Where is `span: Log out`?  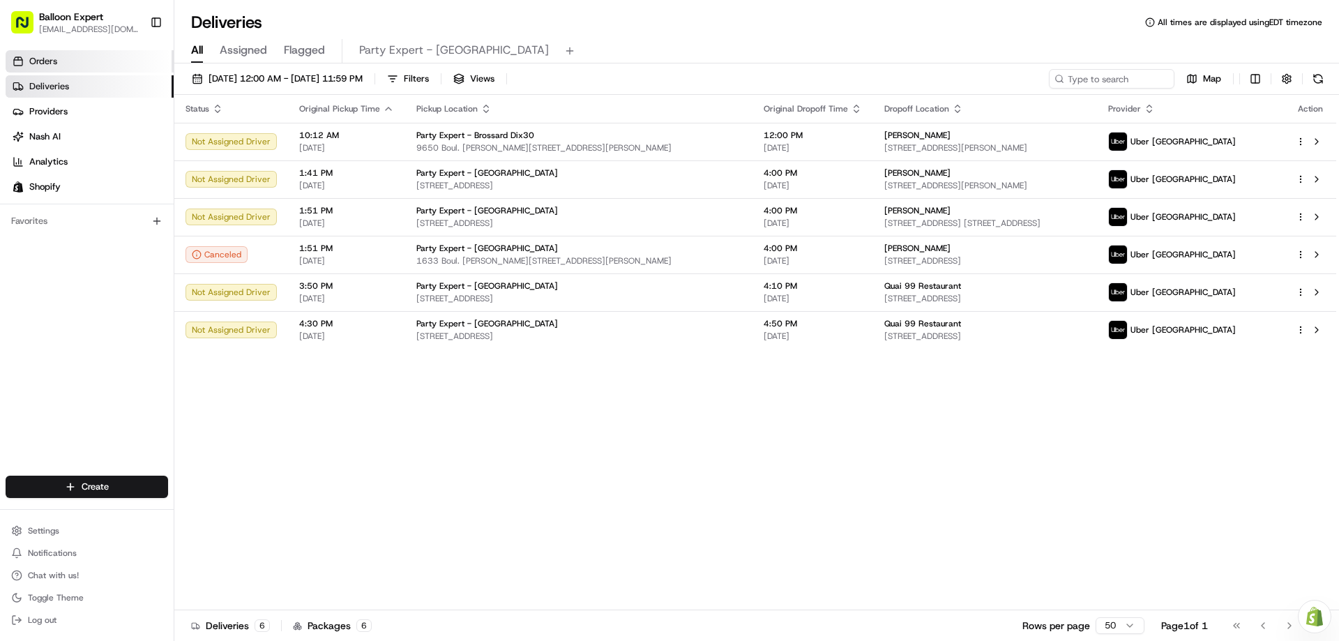 span: Log out is located at coordinates (42, 620).